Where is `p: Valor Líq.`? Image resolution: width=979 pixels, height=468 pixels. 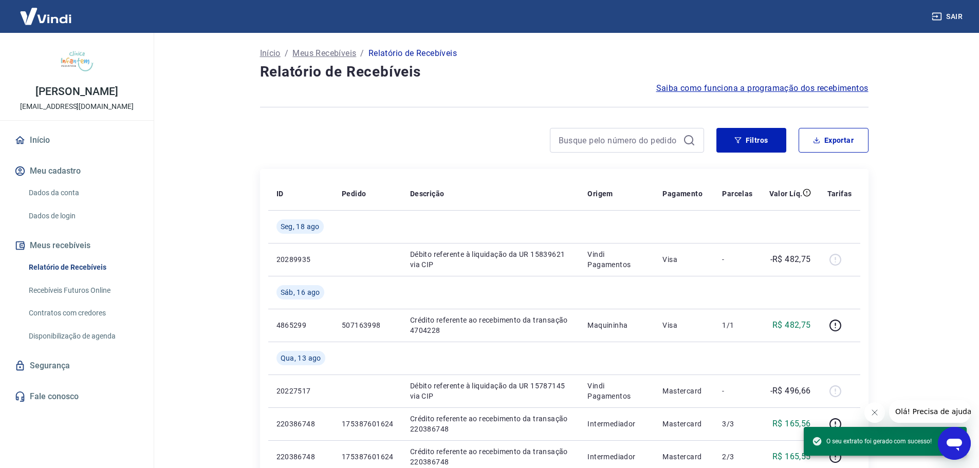 p: Valor Líq. is located at coordinates (785, 194).